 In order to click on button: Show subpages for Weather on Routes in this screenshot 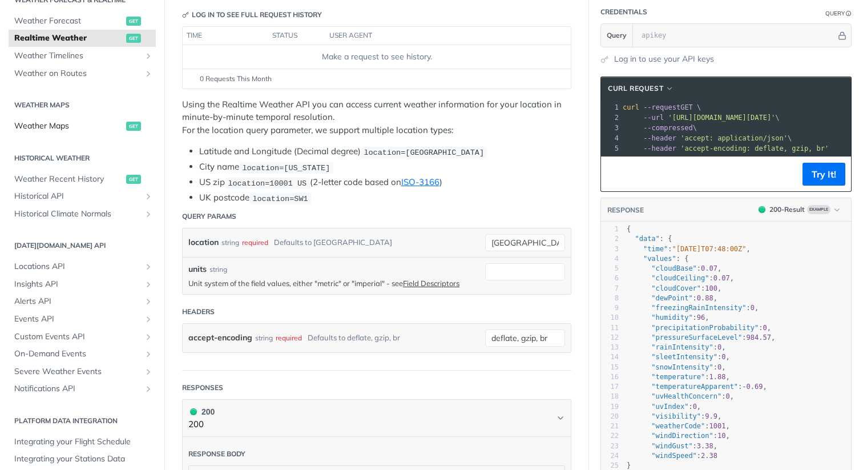, I will do `click(148, 74)`.